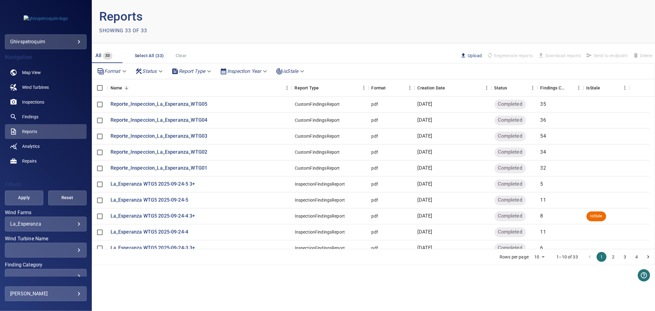 The height and width of the screenshot is (311, 655). I want to click on p: Reporte_Inspeccion_La_Esperanza_WTG03, so click(159, 136).